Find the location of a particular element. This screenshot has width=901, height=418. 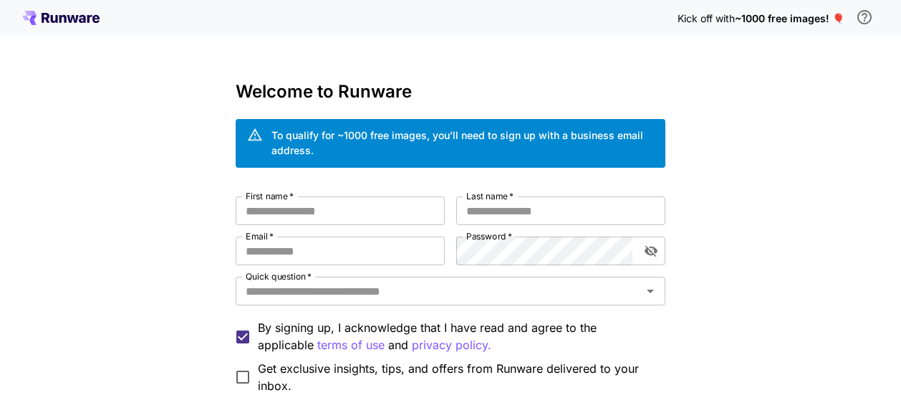

button: By signing up, I acknowledge that I have read and agree to the applicable and privacy policy. is located at coordinates (351, 345).